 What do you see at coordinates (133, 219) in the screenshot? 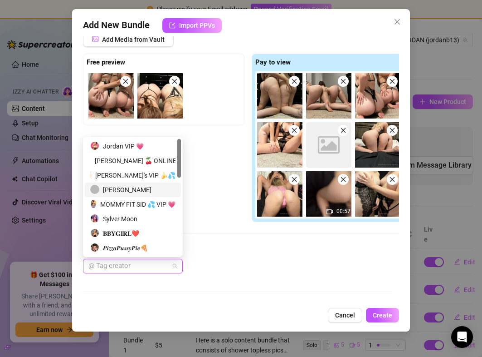
I see `div: Sylver Moon` at bounding box center [133, 219].